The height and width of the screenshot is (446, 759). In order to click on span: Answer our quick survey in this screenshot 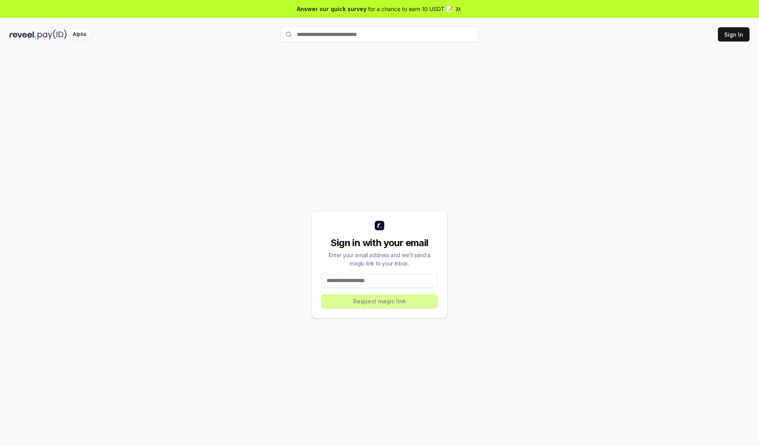, I will do `click(332, 9)`.